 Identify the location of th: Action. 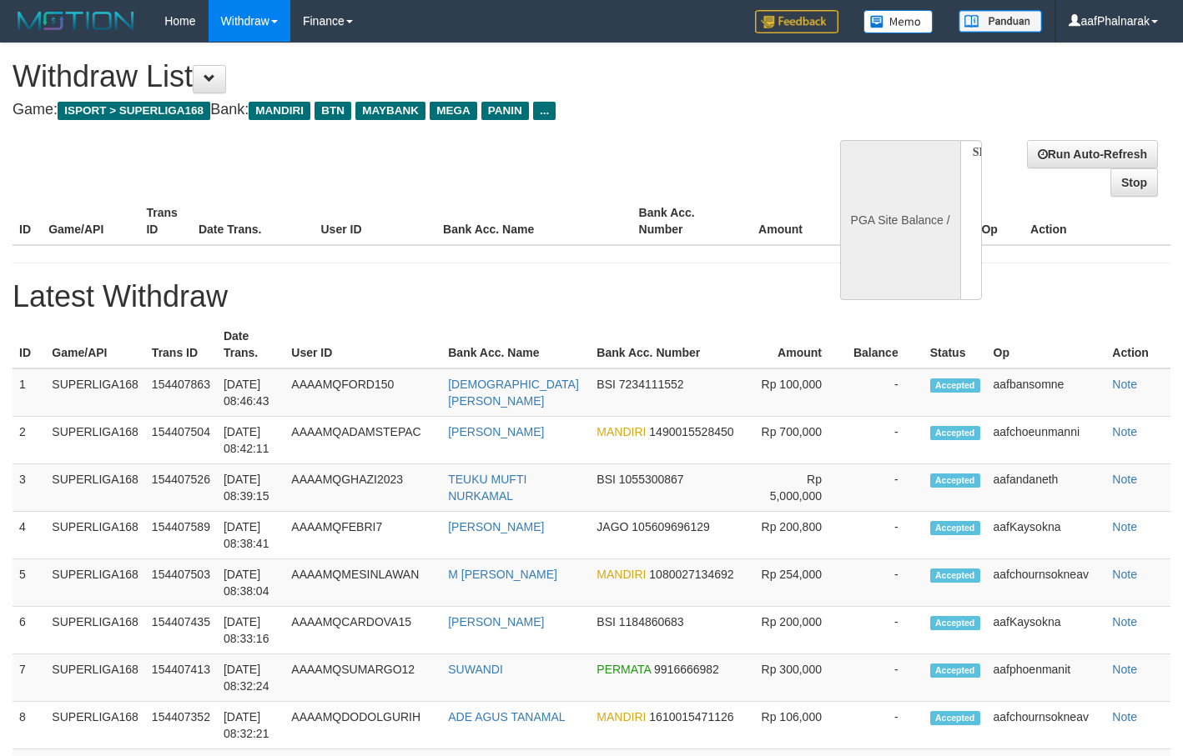
(1137, 344).